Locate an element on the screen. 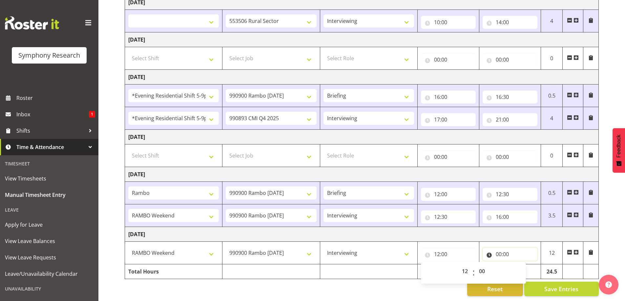 Image resolution: width=625 pixels, height=301 pixels. div: Leave is located at coordinates (49, 210).